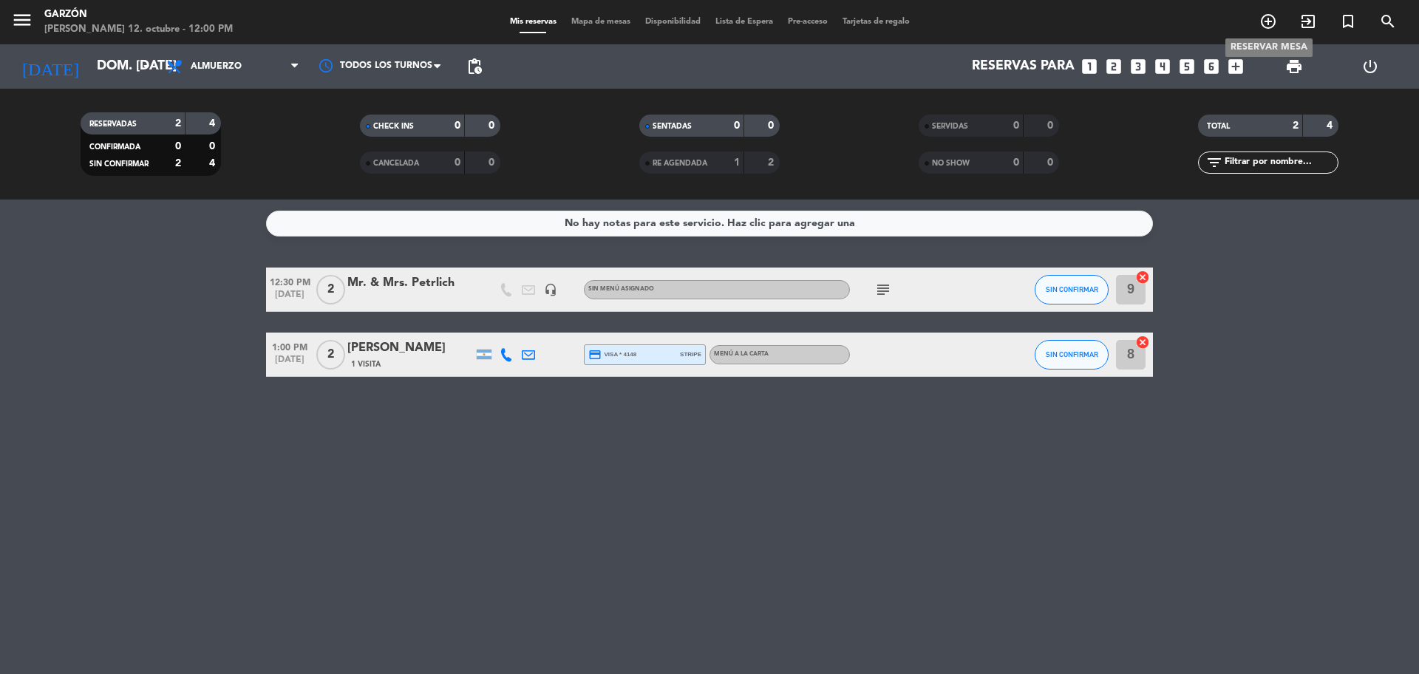  Describe the element at coordinates (1139, 67) in the screenshot. I see `i: looks_3` at that location.